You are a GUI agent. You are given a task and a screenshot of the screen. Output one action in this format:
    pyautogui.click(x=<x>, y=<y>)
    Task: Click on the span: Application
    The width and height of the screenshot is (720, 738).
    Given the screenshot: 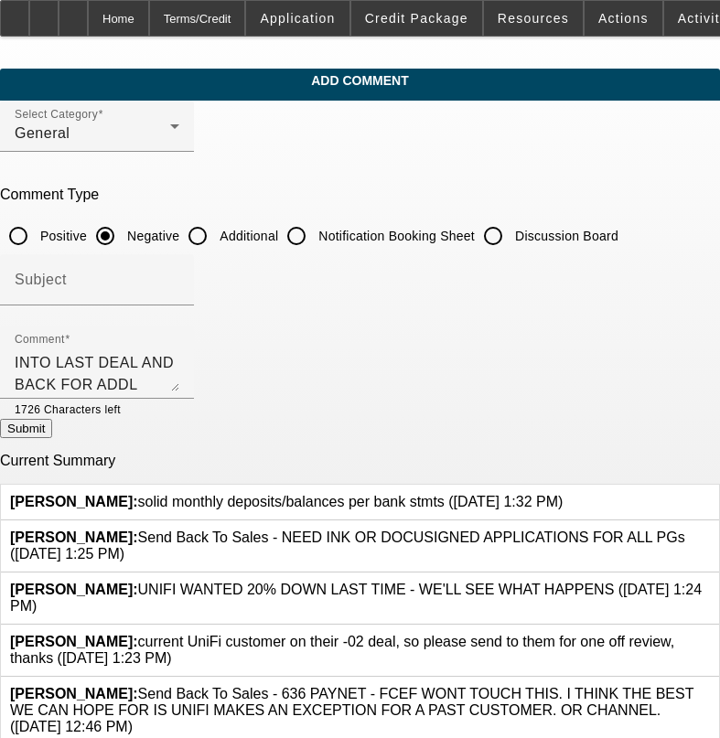 What is the action you would take?
    pyautogui.click(x=297, y=18)
    